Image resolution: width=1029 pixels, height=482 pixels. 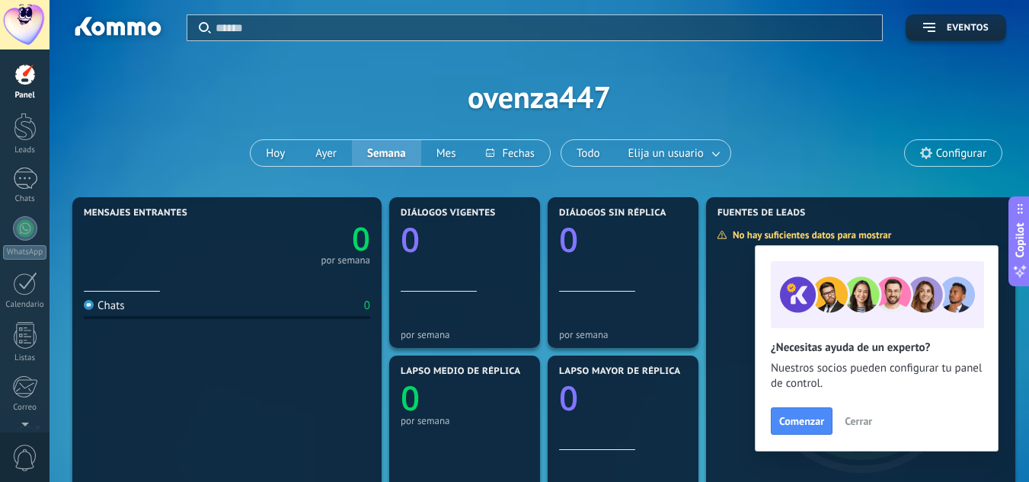 I want to click on span: Eventos, so click(x=967, y=28).